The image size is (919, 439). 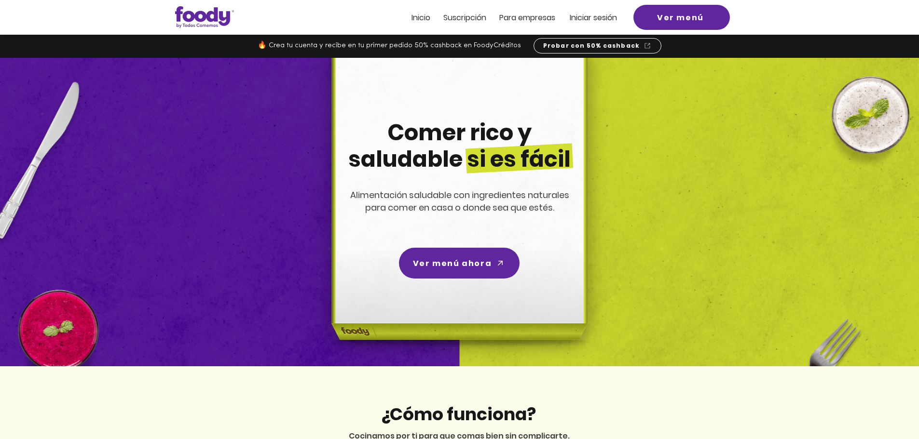 What do you see at coordinates (593, 17) in the screenshot?
I see `a: Iniciar sesión` at bounding box center [593, 17].